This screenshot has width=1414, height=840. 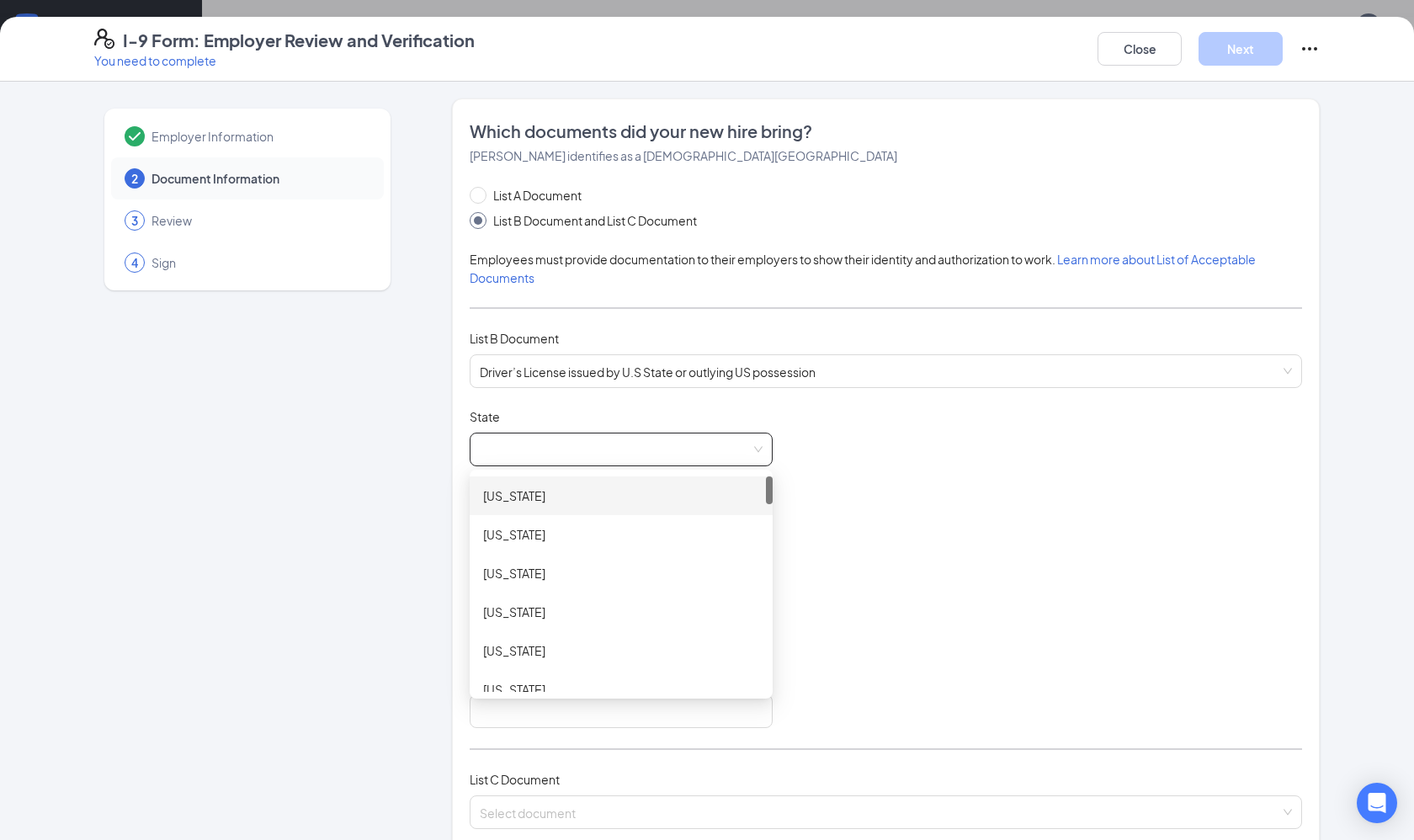 I want to click on span: Sign, so click(x=259, y=262).